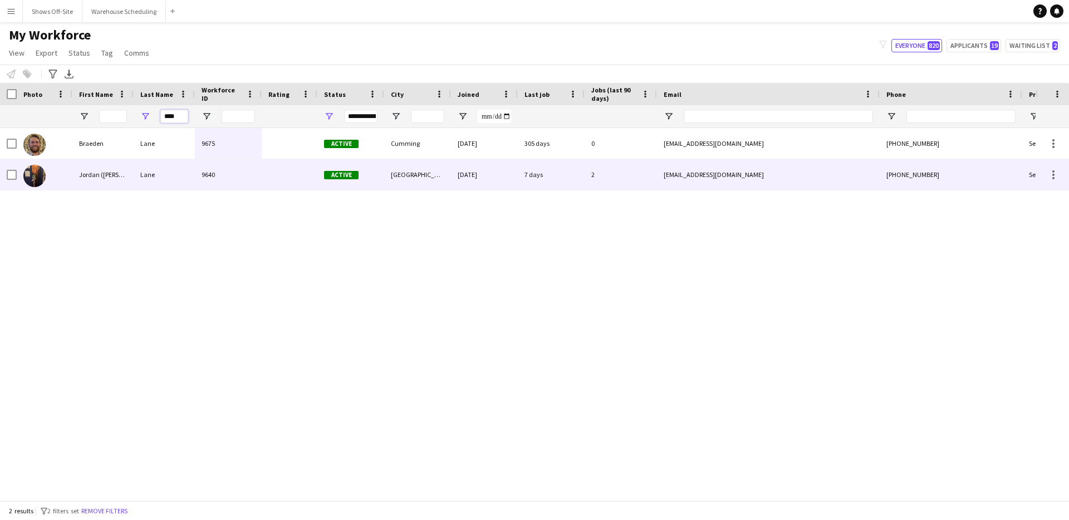 The image size is (1069, 520). Describe the element at coordinates (228, 143) in the screenshot. I see `div: 9675` at that location.